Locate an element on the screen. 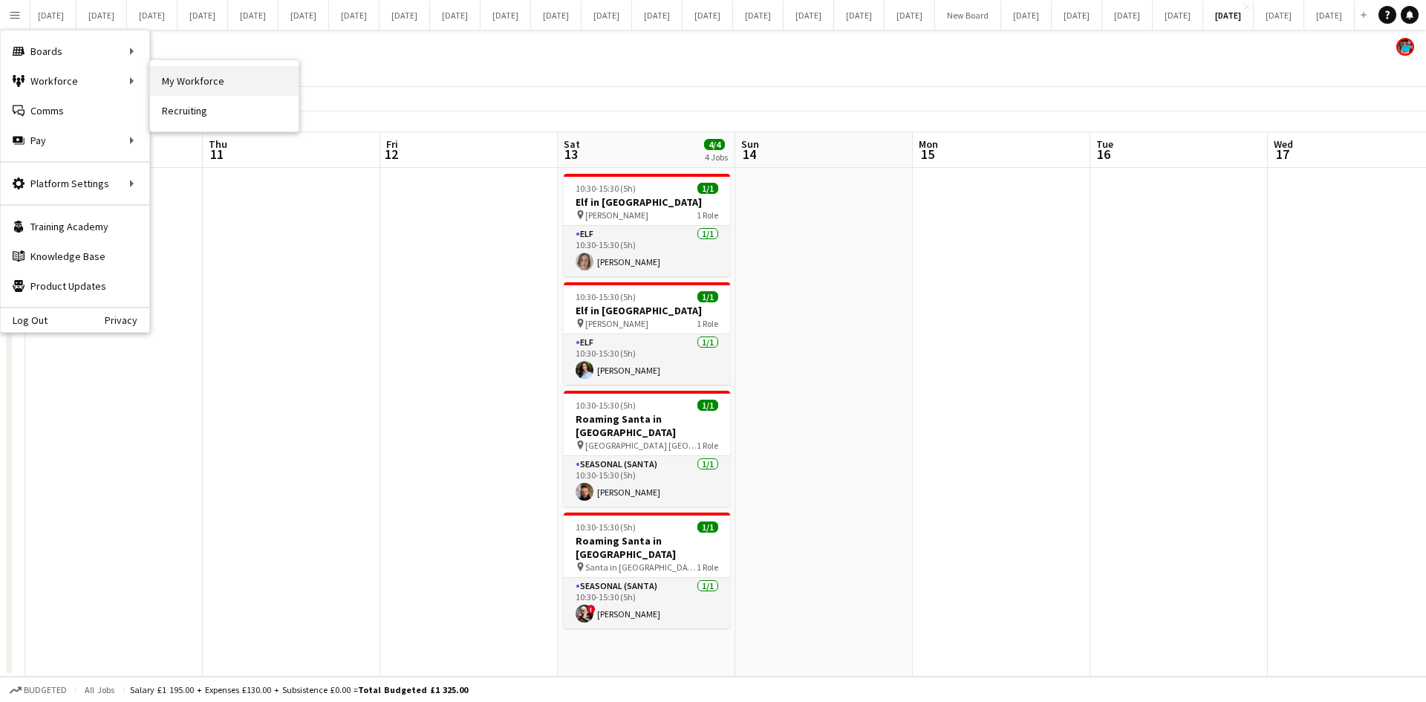  span: 15 is located at coordinates (927, 154).